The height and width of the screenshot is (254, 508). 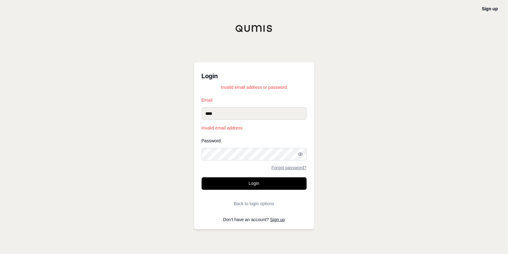 I want to click on label: Password, so click(x=254, y=141).